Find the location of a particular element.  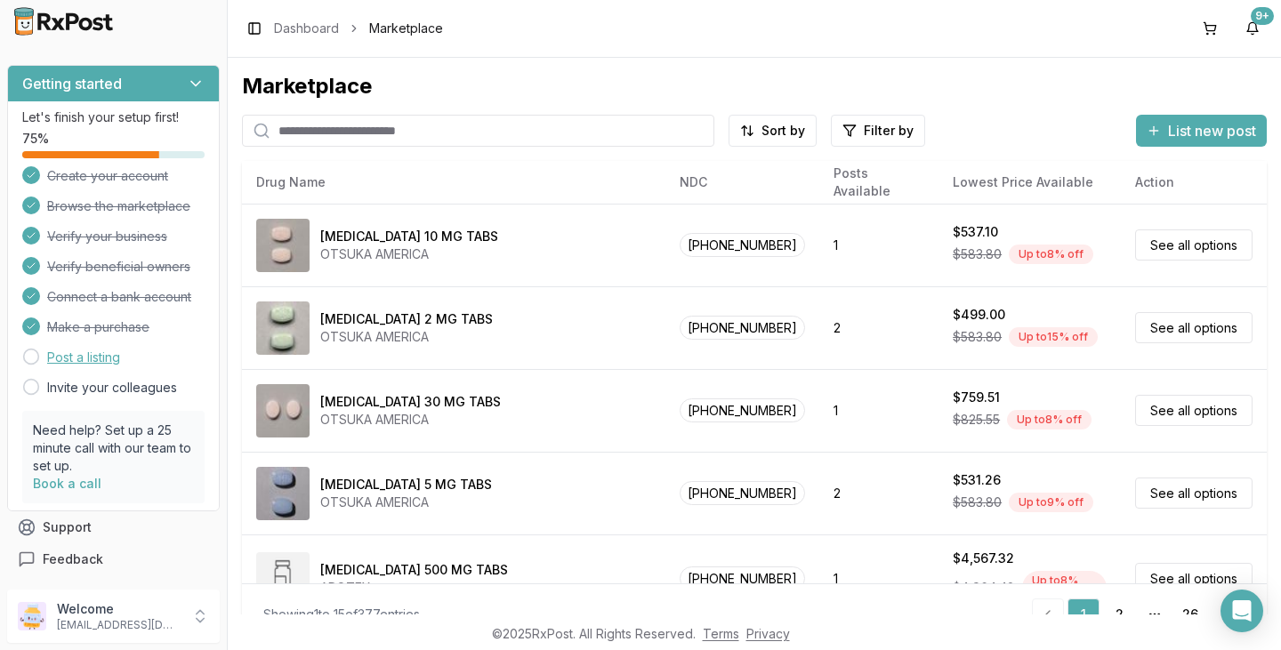

div: Marketplace is located at coordinates (755, 86).